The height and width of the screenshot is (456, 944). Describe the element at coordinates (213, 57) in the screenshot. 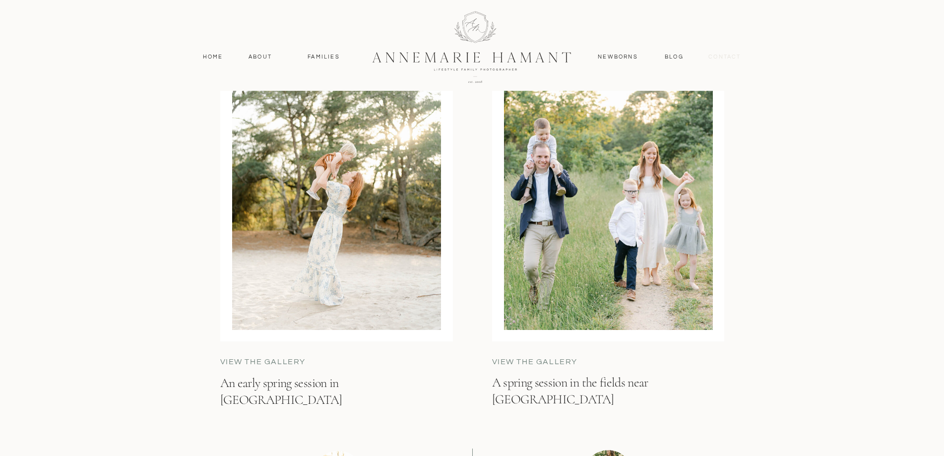

I see `a: Home` at that location.